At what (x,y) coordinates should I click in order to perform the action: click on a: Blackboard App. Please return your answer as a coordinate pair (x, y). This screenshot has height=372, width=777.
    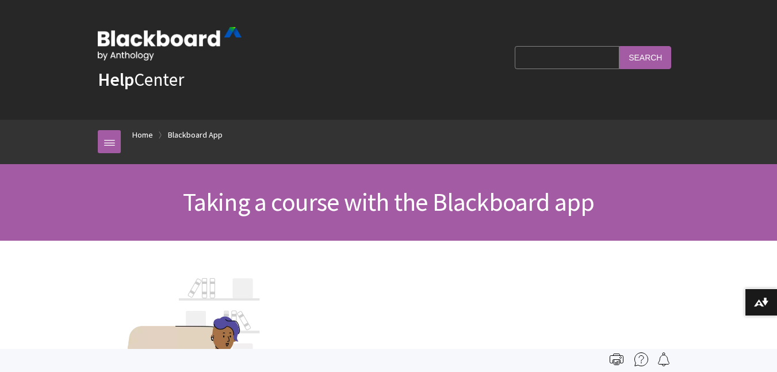
    Looking at the image, I should click on (195, 135).